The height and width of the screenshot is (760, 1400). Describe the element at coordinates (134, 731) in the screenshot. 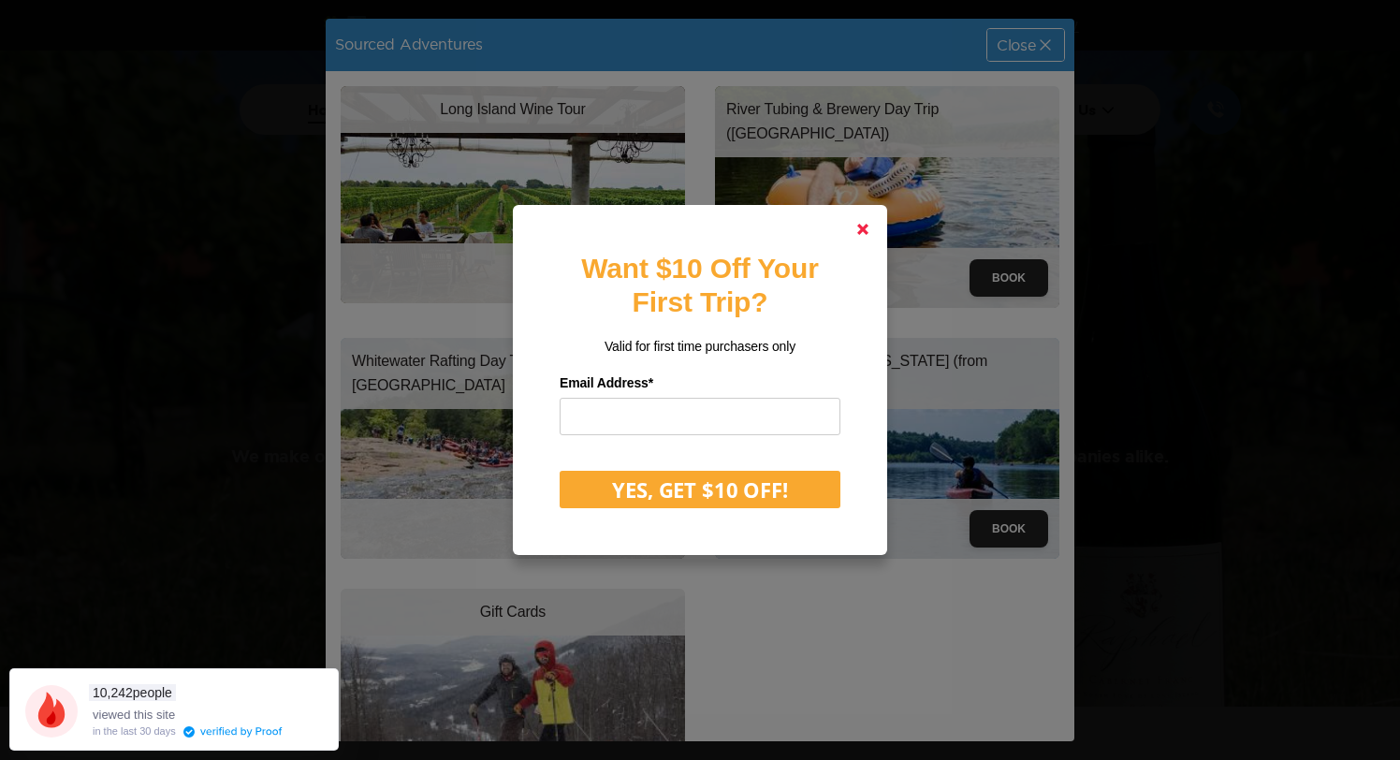

I see `div: in the last 30 days` at that location.